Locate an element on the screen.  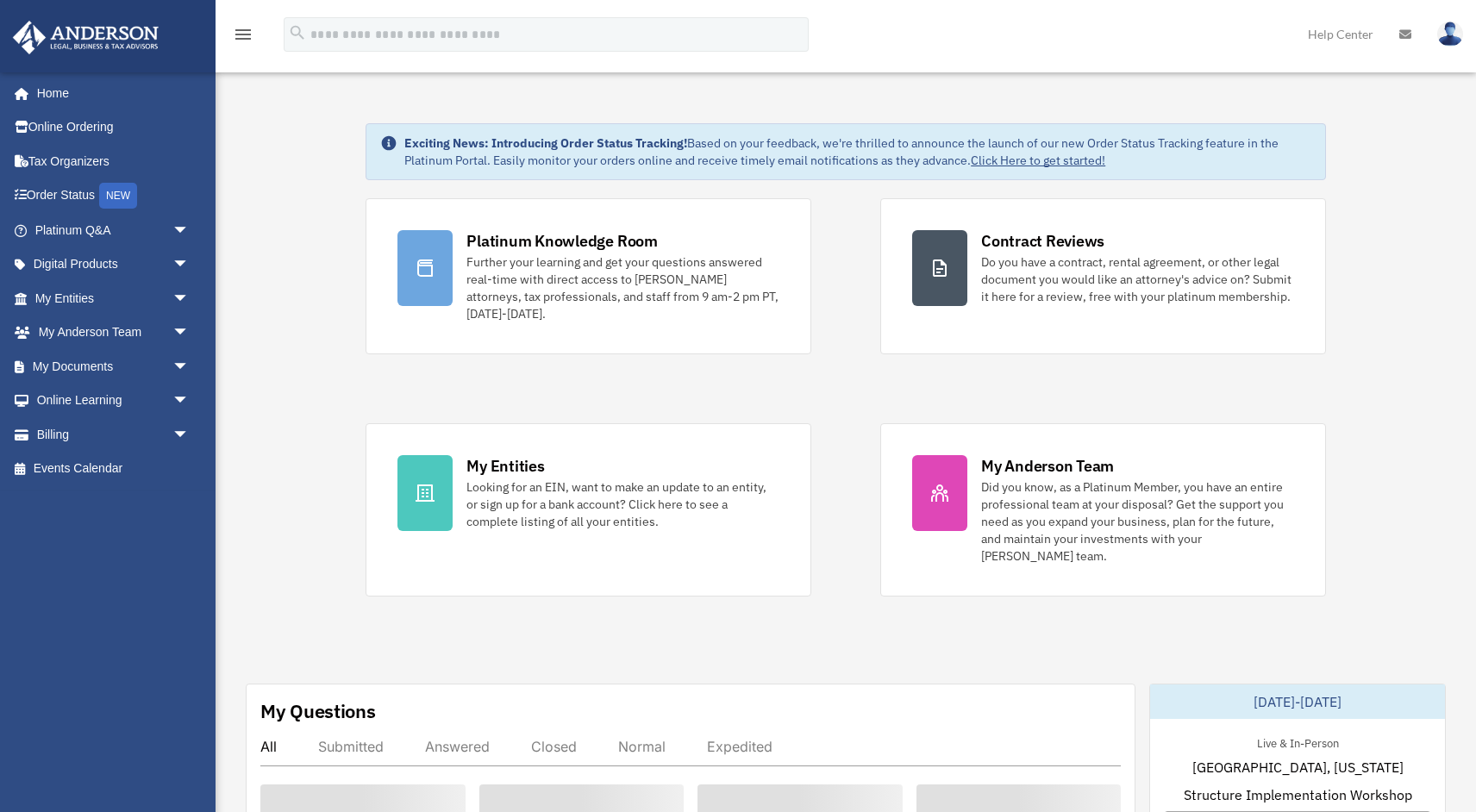
span: Structure Implementation Workshop is located at coordinates (1298, 795).